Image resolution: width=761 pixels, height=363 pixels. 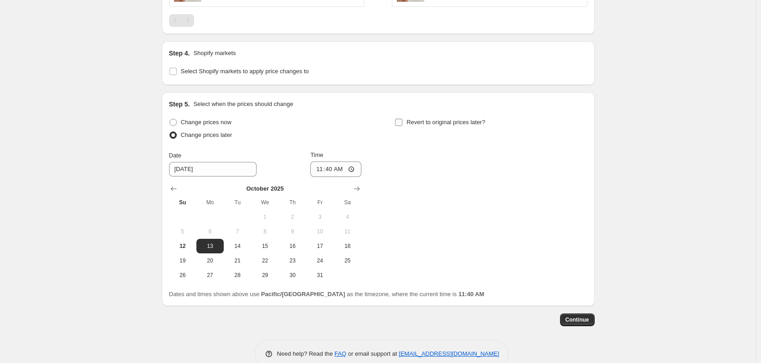 I want to click on span: 9, so click(x=292, y=232).